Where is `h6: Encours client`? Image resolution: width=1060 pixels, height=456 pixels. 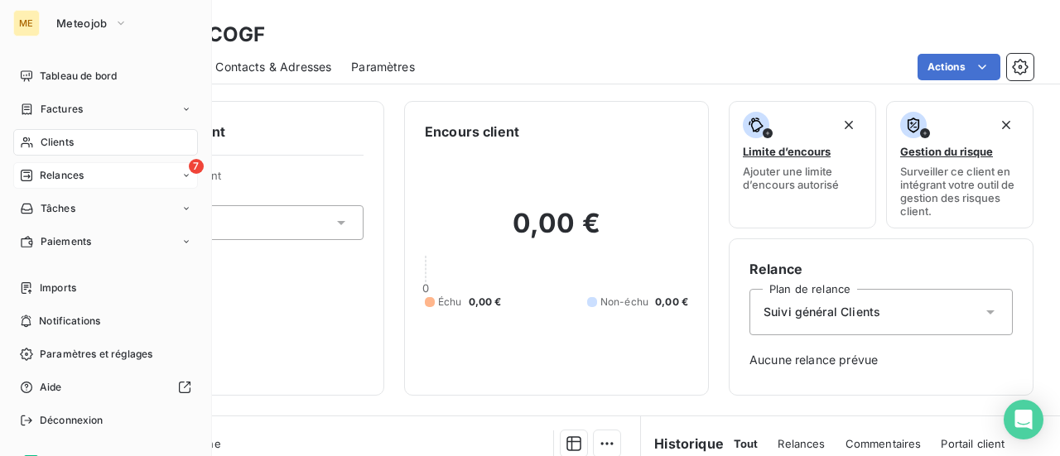 h6: Encours client is located at coordinates (472, 132).